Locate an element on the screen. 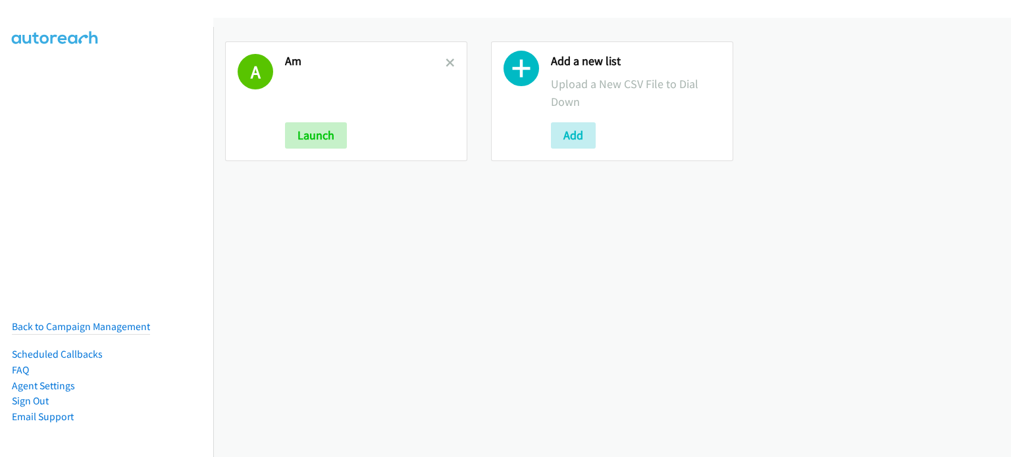 The image size is (1011, 457). h1: A is located at coordinates (255, 72).